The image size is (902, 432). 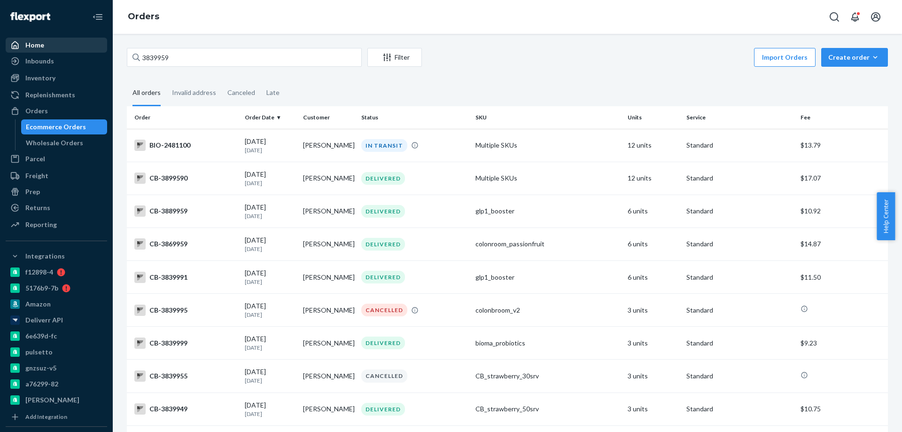 What do you see at coordinates (147, 93) in the screenshot?
I see `div: All orders` at bounding box center [147, 93].